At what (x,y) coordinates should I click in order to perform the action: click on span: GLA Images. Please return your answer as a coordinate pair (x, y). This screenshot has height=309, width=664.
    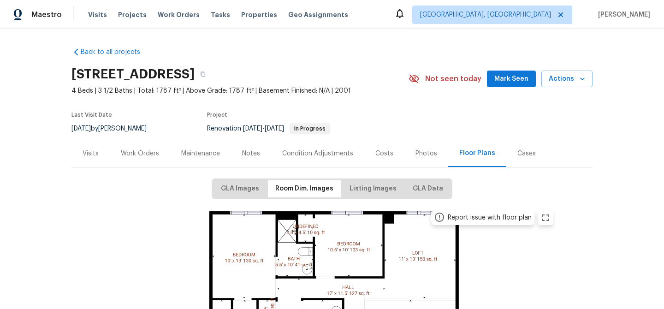
    Looking at the image, I should click on (240, 189).